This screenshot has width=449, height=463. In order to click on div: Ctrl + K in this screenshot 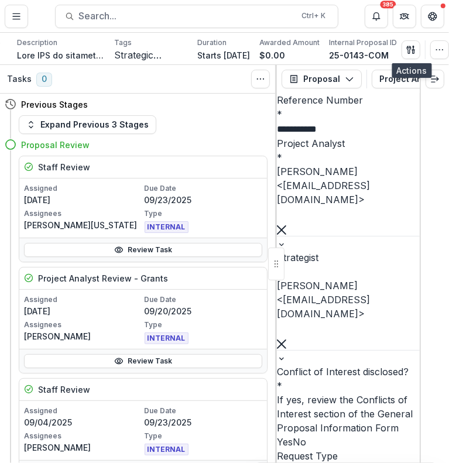, I will do `click(314, 16)`.